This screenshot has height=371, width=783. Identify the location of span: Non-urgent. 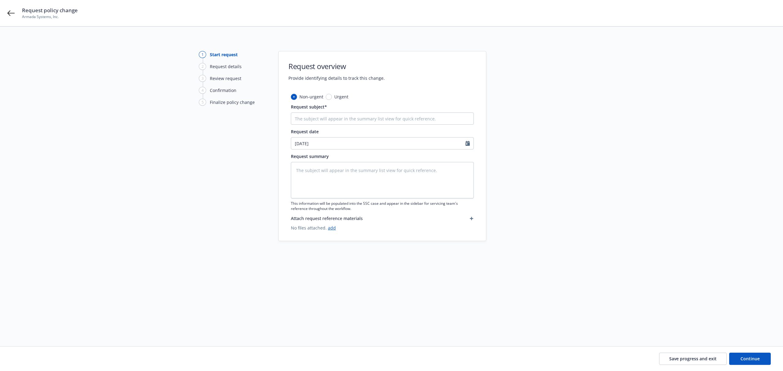
(311, 97).